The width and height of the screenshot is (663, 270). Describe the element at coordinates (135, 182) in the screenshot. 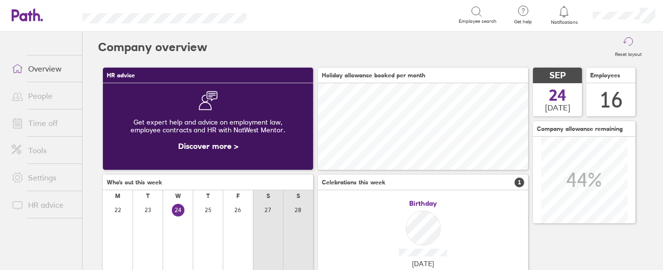

I see `span: Who's out this week` at that location.